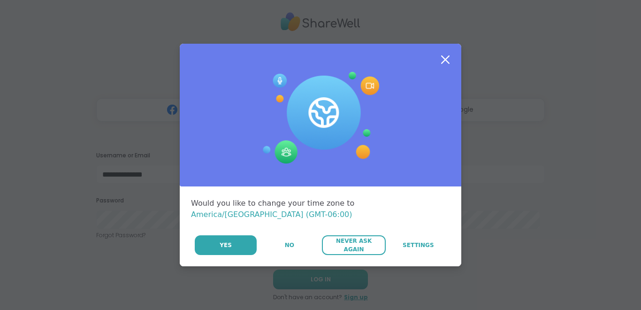 This screenshot has width=641, height=310. Describe the element at coordinates (289, 245) in the screenshot. I see `button: No` at that location.